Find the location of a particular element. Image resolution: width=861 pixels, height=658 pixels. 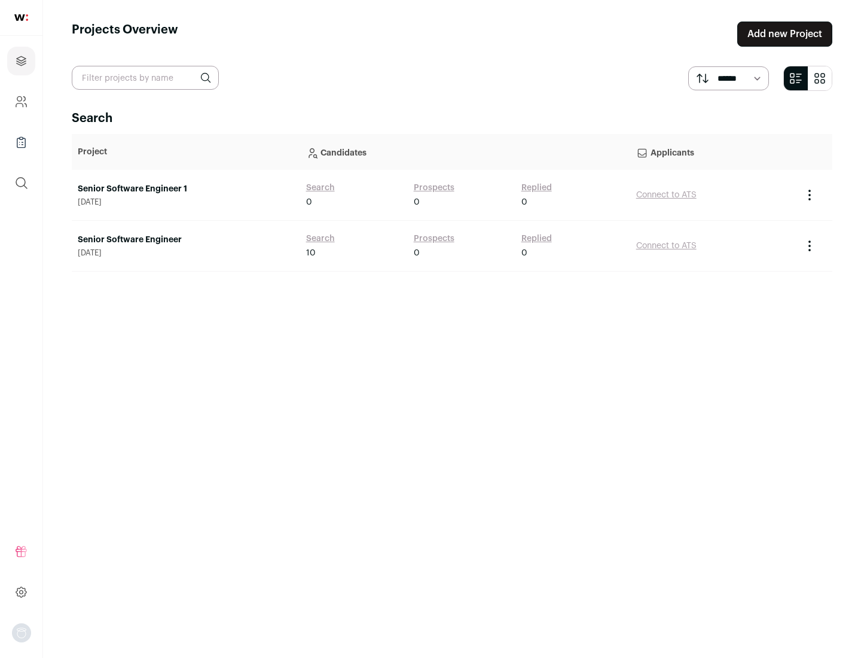

p: Project is located at coordinates (186, 152).